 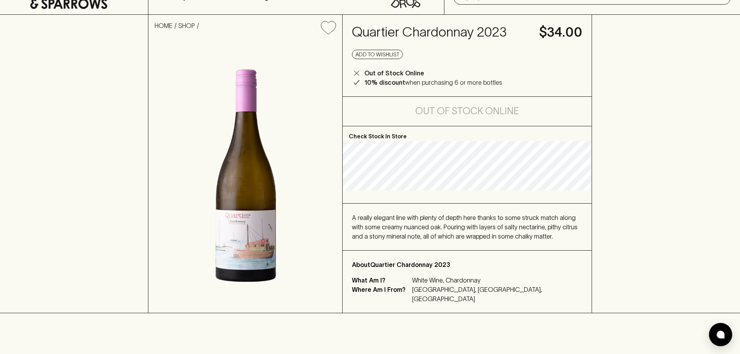 I want to click on img: bubble-icon, so click(x=720, y=334).